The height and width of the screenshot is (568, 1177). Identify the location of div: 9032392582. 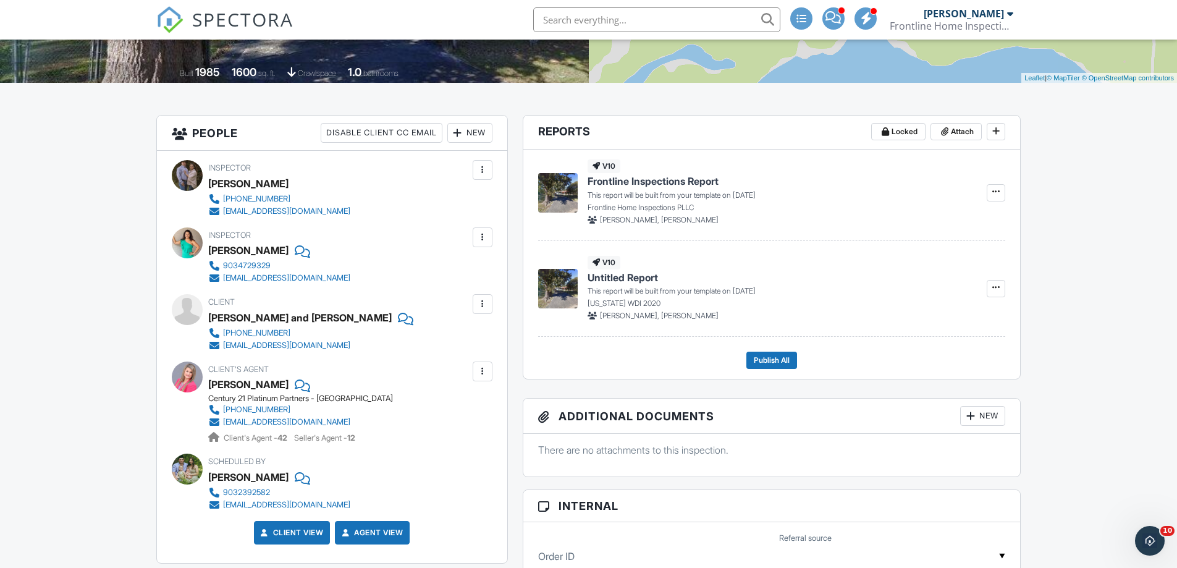
(247, 493).